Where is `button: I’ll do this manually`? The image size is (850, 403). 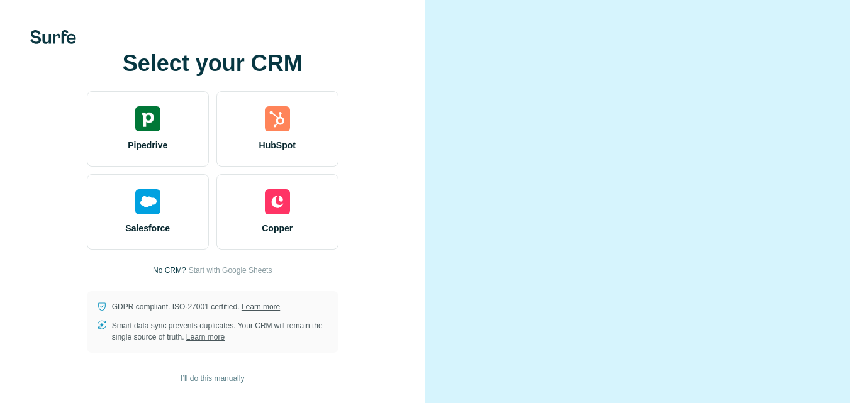 button: I’ll do this manually is located at coordinates (212, 379).